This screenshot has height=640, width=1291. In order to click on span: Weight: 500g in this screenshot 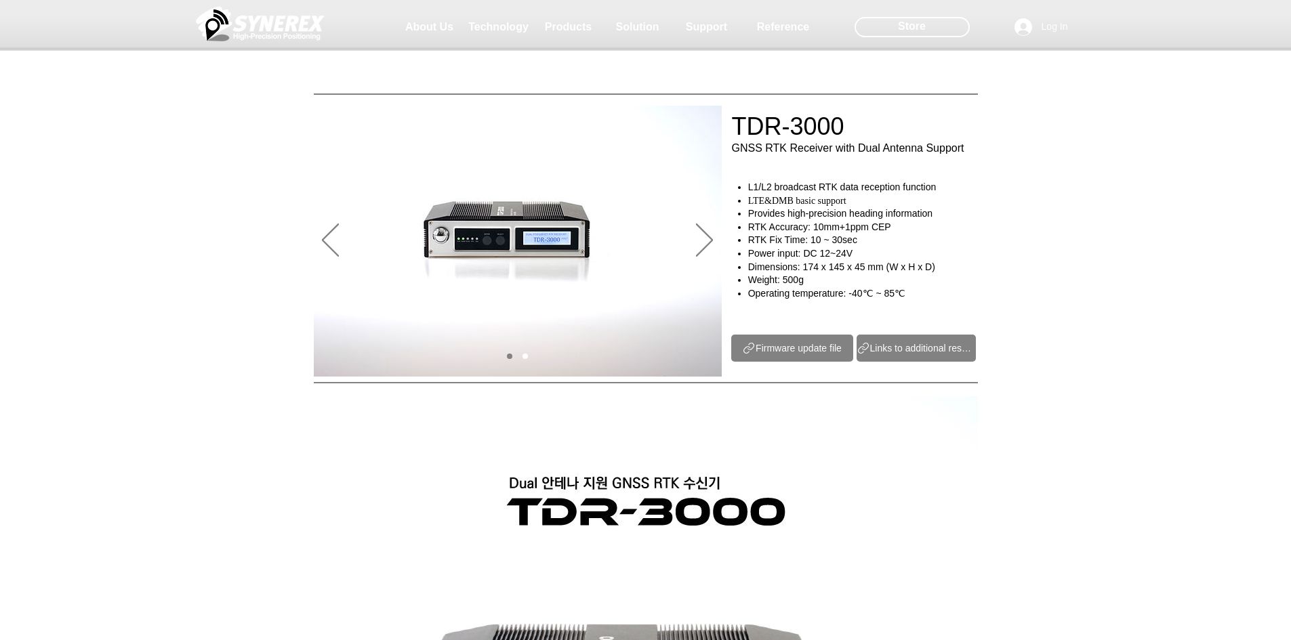, I will do `click(776, 280)`.